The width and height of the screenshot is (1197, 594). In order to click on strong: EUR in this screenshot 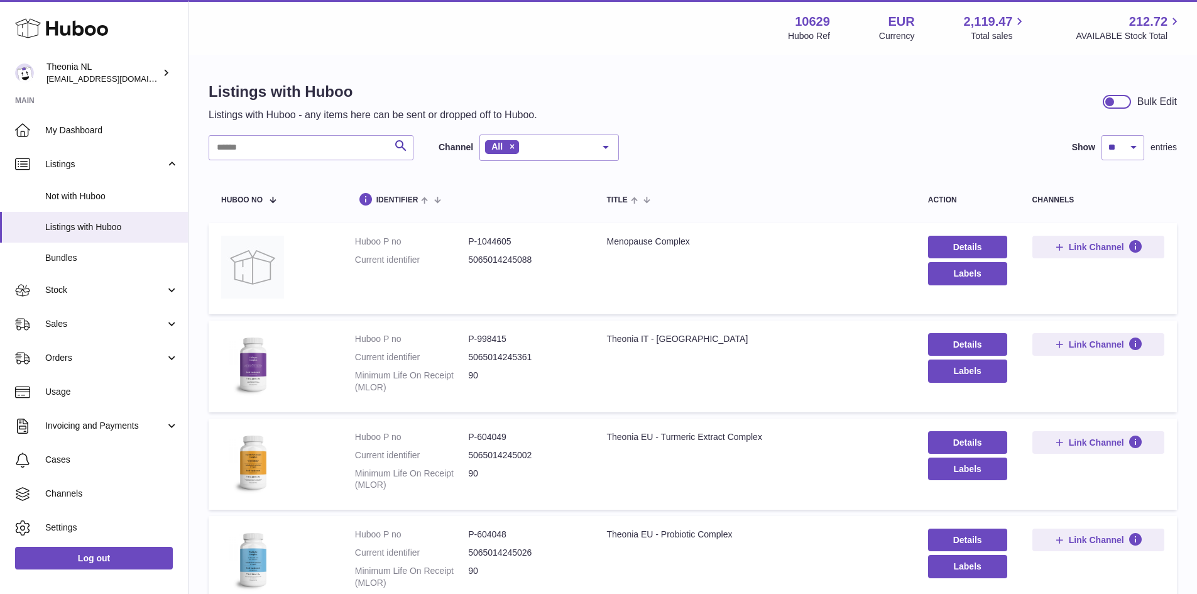, I will do `click(901, 21)`.